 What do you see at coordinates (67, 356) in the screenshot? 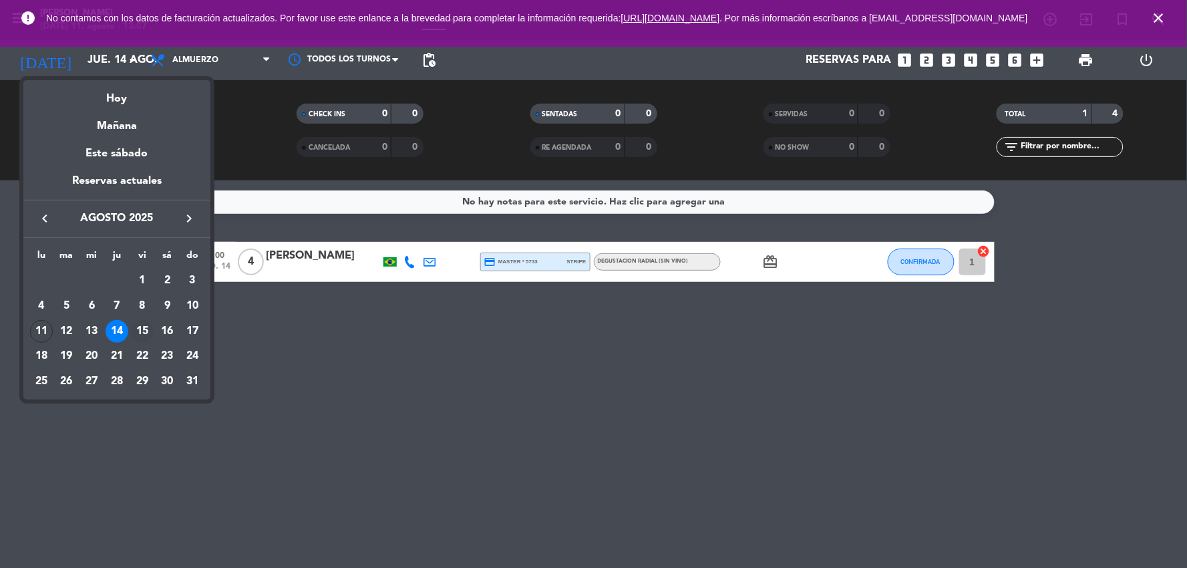
I see `div: 19` at bounding box center [67, 356].